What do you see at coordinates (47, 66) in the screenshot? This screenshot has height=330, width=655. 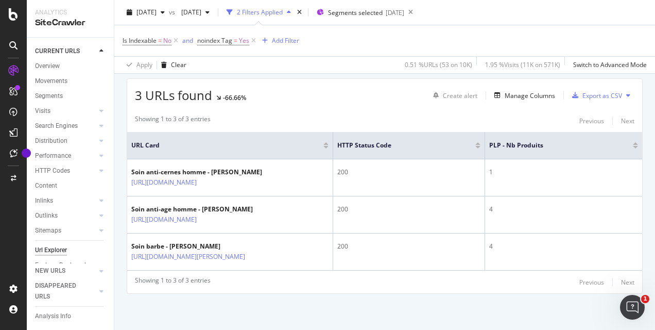 I see `div: Overview` at bounding box center [47, 66].